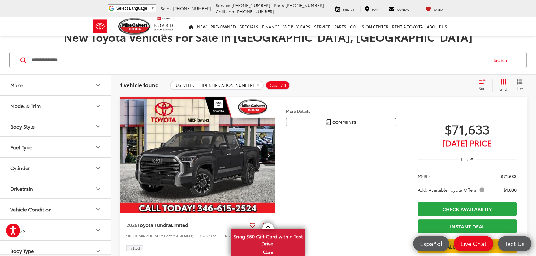 This screenshot has width=536, height=256. What do you see at coordinates (56, 230) in the screenshot?
I see `button: StatusStatus` at bounding box center [56, 230].